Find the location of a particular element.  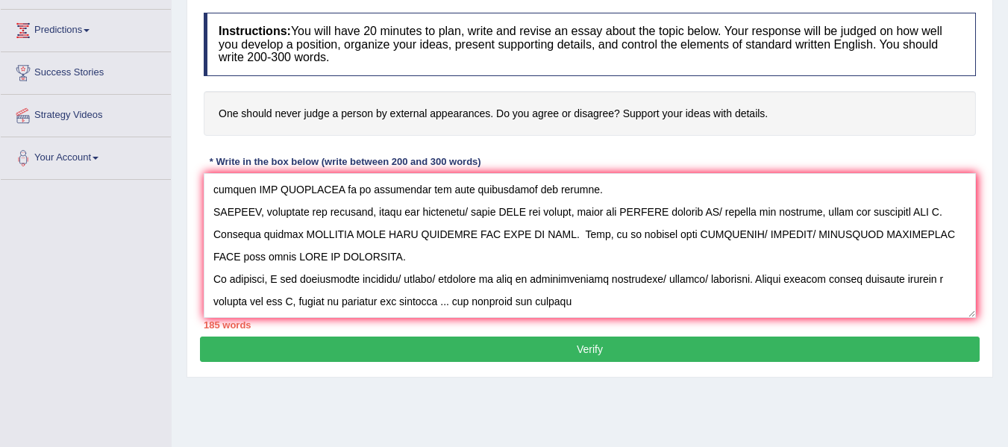

h4: One should never judge a person by external appearances. Do you agree or disagree? Support your i... is located at coordinates (589, 113).